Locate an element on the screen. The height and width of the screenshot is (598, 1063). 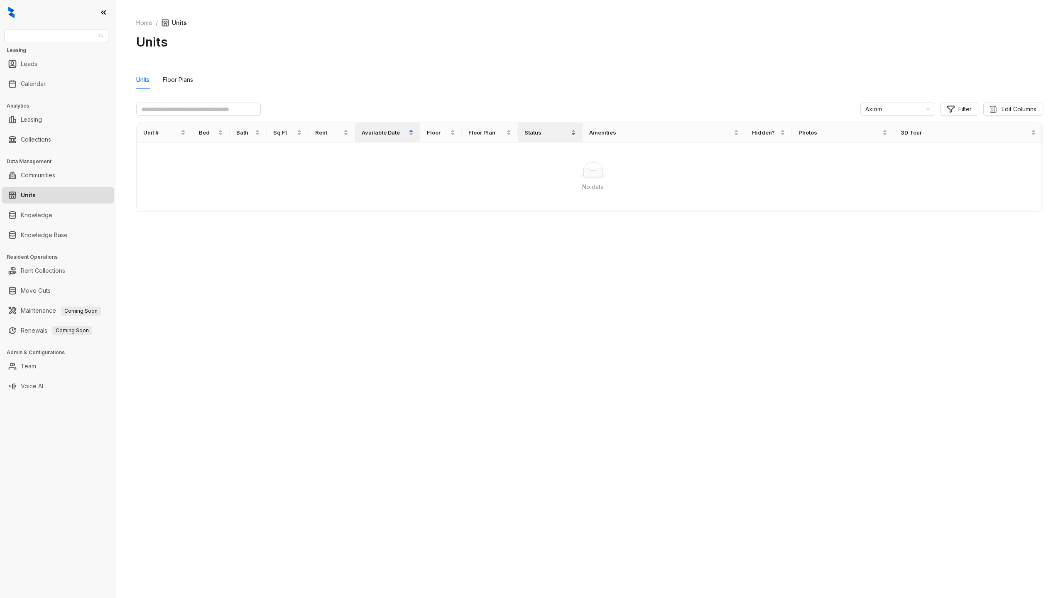
li: Voice AI is located at coordinates (58, 386).